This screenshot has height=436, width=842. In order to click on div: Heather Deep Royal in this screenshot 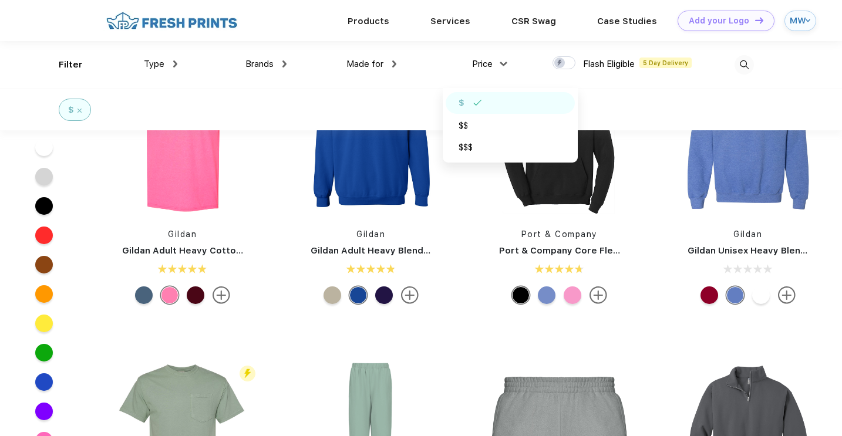, I will do `click(735, 295)`.